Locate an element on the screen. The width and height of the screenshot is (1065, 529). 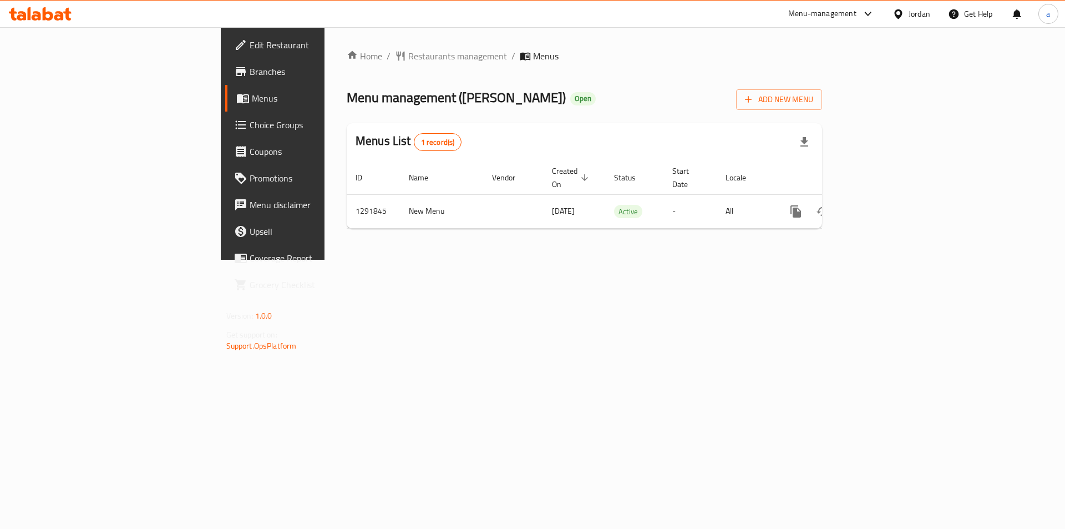
span: Branches is located at coordinates (319, 72).